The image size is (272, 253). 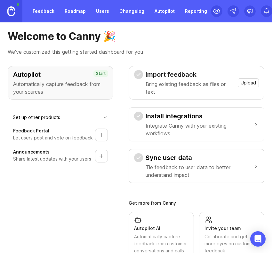 I want to click on a: Changelog, so click(x=132, y=11).